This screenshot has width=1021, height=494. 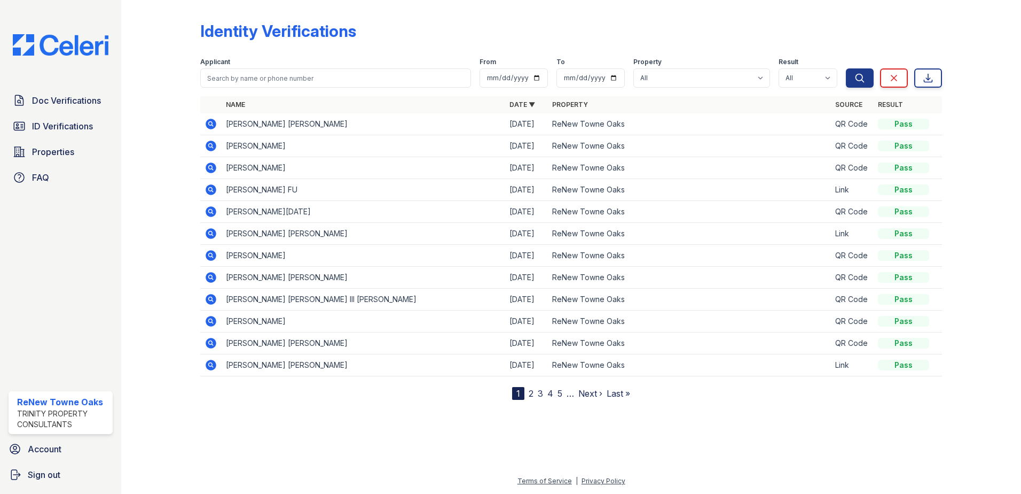 What do you see at coordinates (518, 393) in the screenshot?
I see `div: 1` at bounding box center [518, 393].